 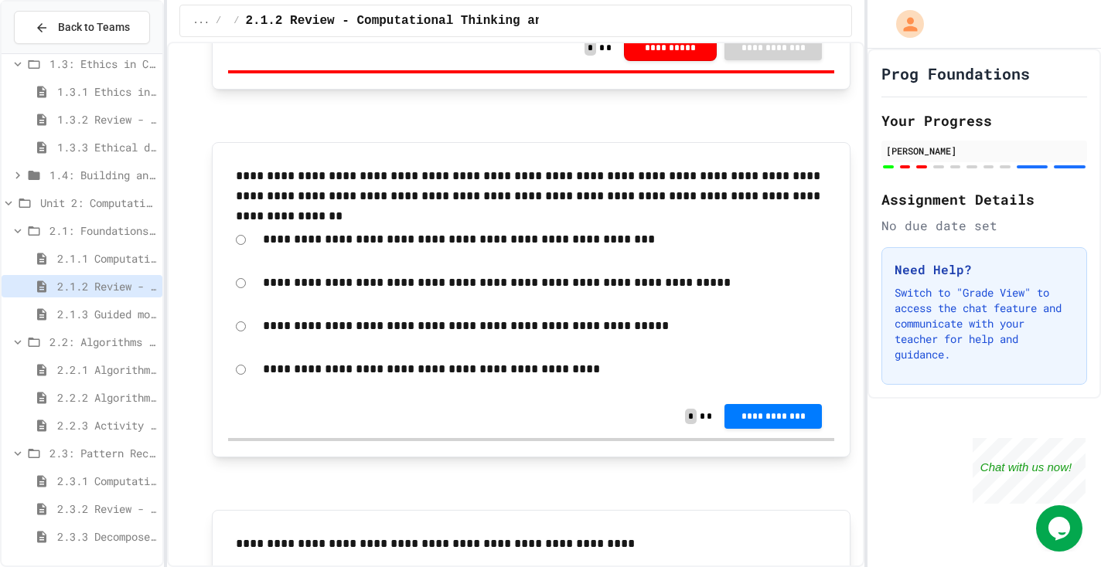 What do you see at coordinates (955, 73) in the screenshot?
I see `h1: Prog Foundations` at bounding box center [955, 73].